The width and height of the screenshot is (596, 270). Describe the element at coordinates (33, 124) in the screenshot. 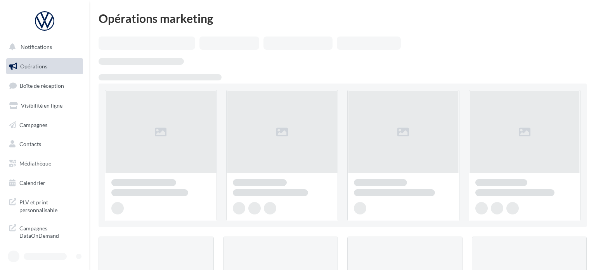

I see `span: Campagnes` at that location.